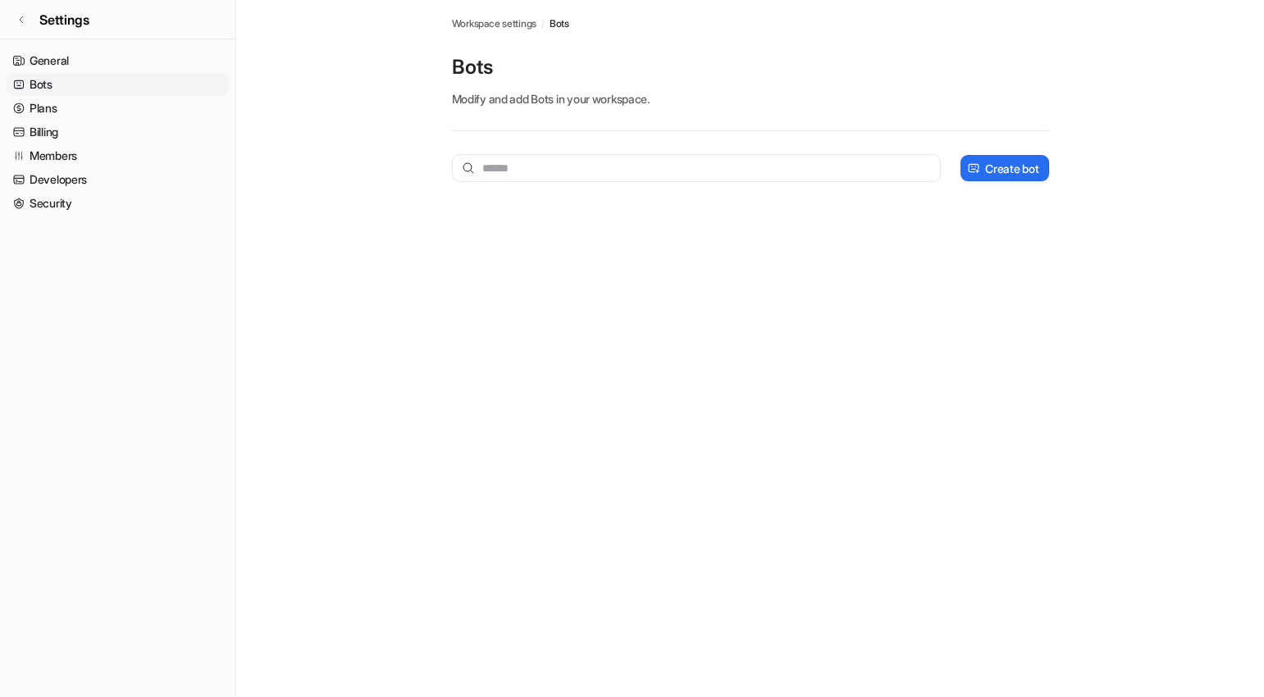  What do you see at coordinates (117, 180) in the screenshot?
I see `a: Developers` at bounding box center [117, 180].